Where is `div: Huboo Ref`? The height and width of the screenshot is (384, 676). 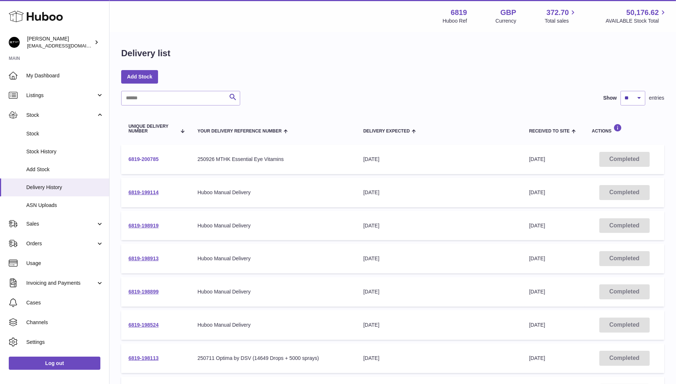
div: Huboo Ref is located at coordinates (455, 21).